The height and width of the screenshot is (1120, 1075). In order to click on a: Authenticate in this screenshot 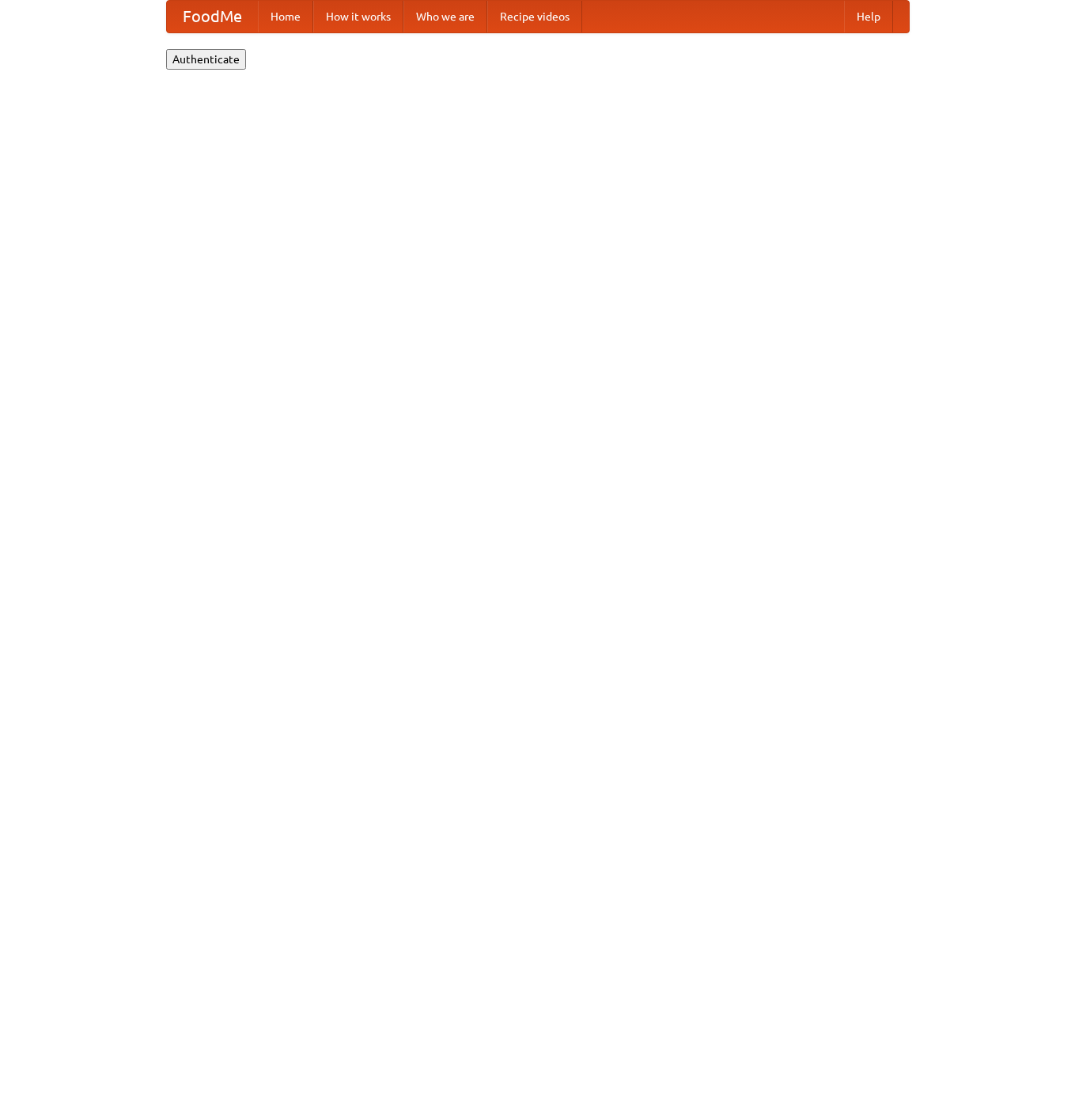, I will do `click(206, 58)`.